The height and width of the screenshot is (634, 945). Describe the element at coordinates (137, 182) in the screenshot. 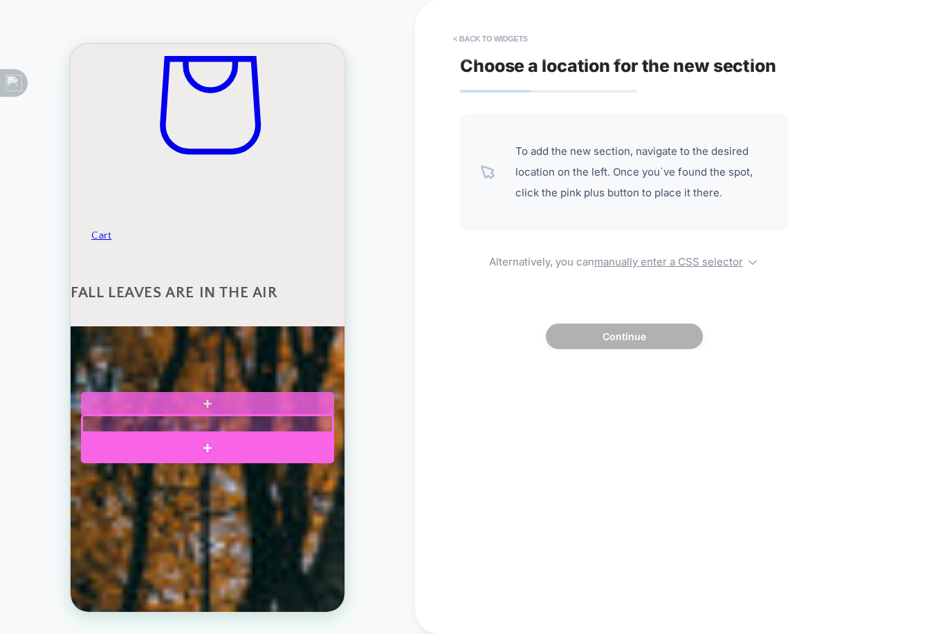

I see `a: Cart` at that location.